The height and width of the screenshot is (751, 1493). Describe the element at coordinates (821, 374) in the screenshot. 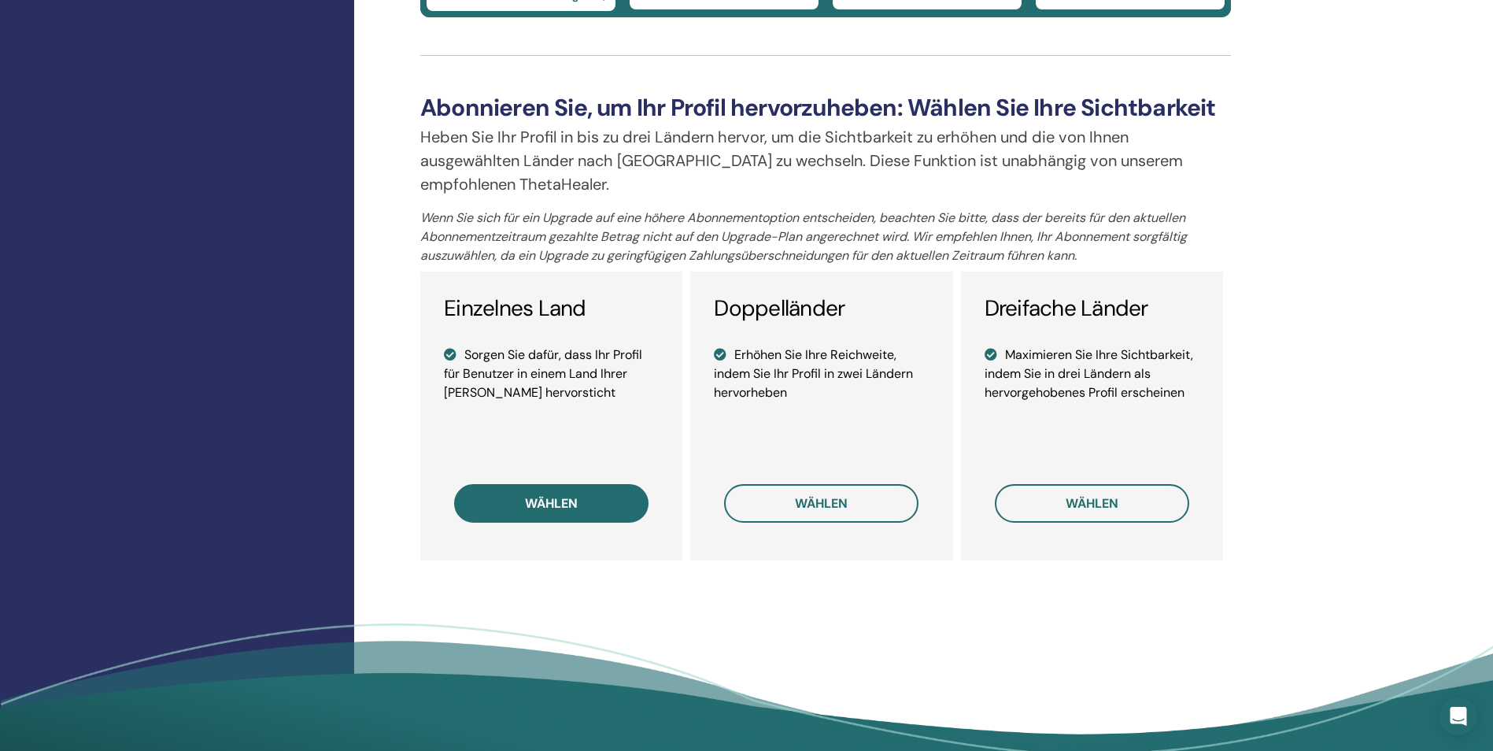

I see `li: Erhöhen Sie Ihre Reichweite, indem Sie Ihr Profil in zwei Ländern hervorheben` at that location.